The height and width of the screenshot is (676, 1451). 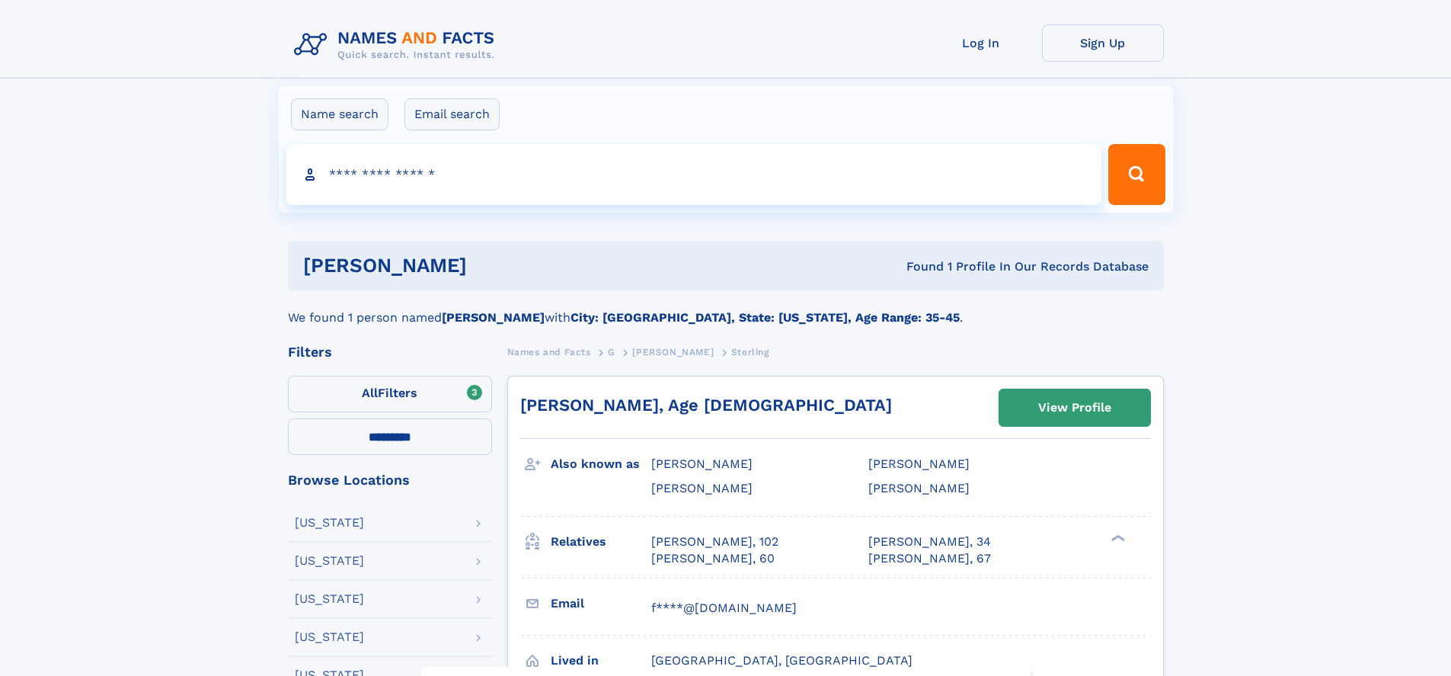 I want to click on span: Sterling, so click(x=750, y=352).